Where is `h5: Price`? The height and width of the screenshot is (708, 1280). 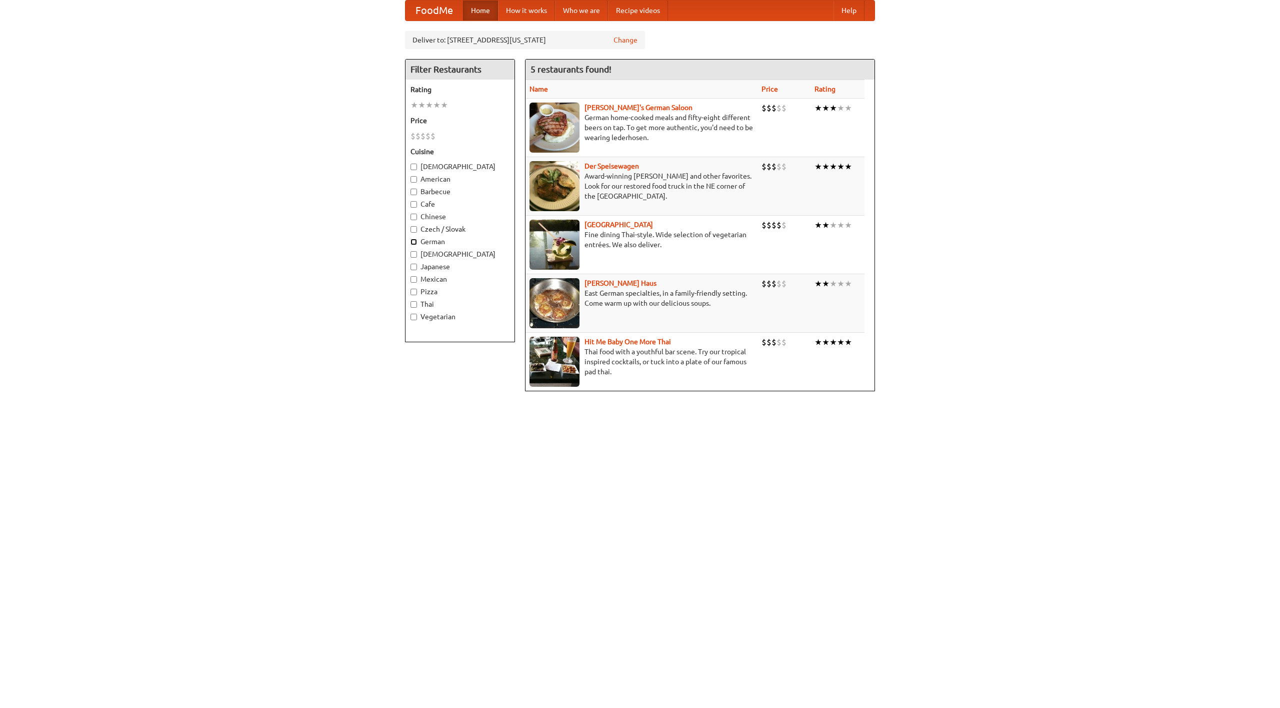
h5: Price is located at coordinates (460, 121).